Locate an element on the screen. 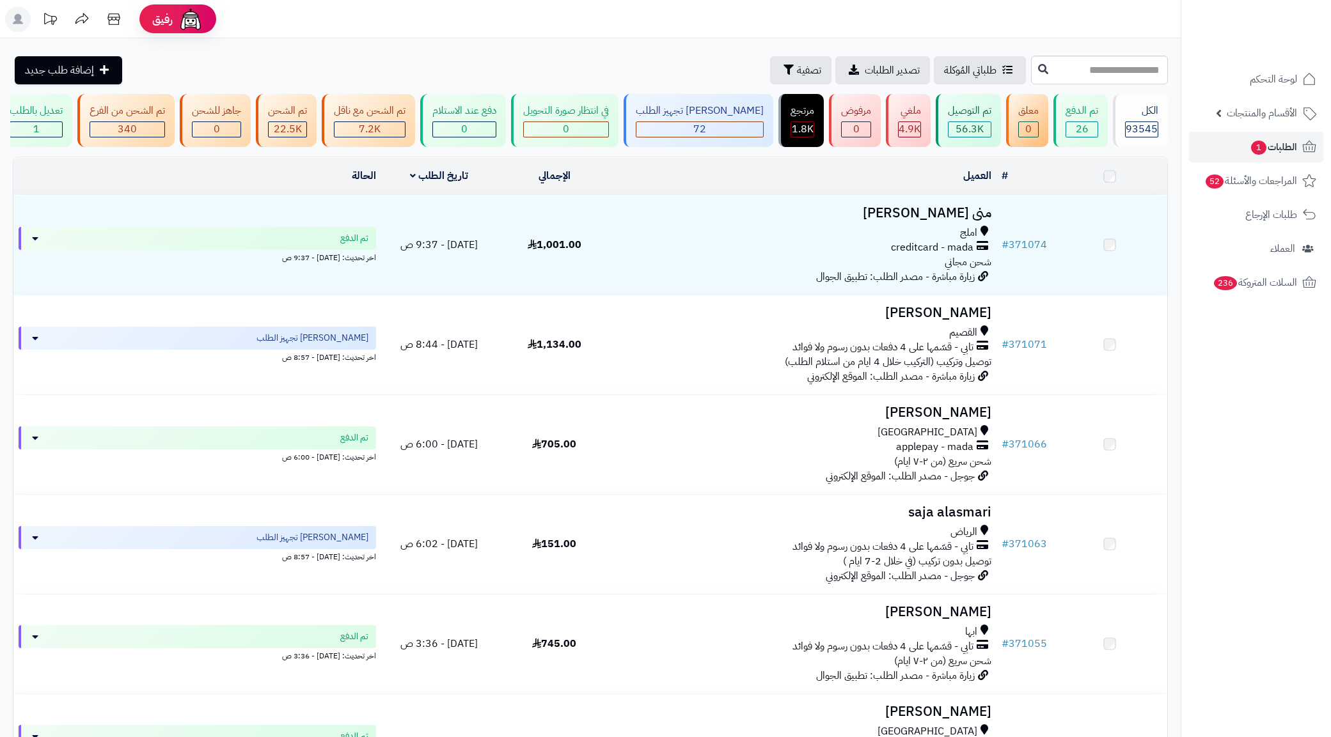 Image resolution: width=1331 pixels, height=737 pixels. span: 4.9K is located at coordinates (909, 129).